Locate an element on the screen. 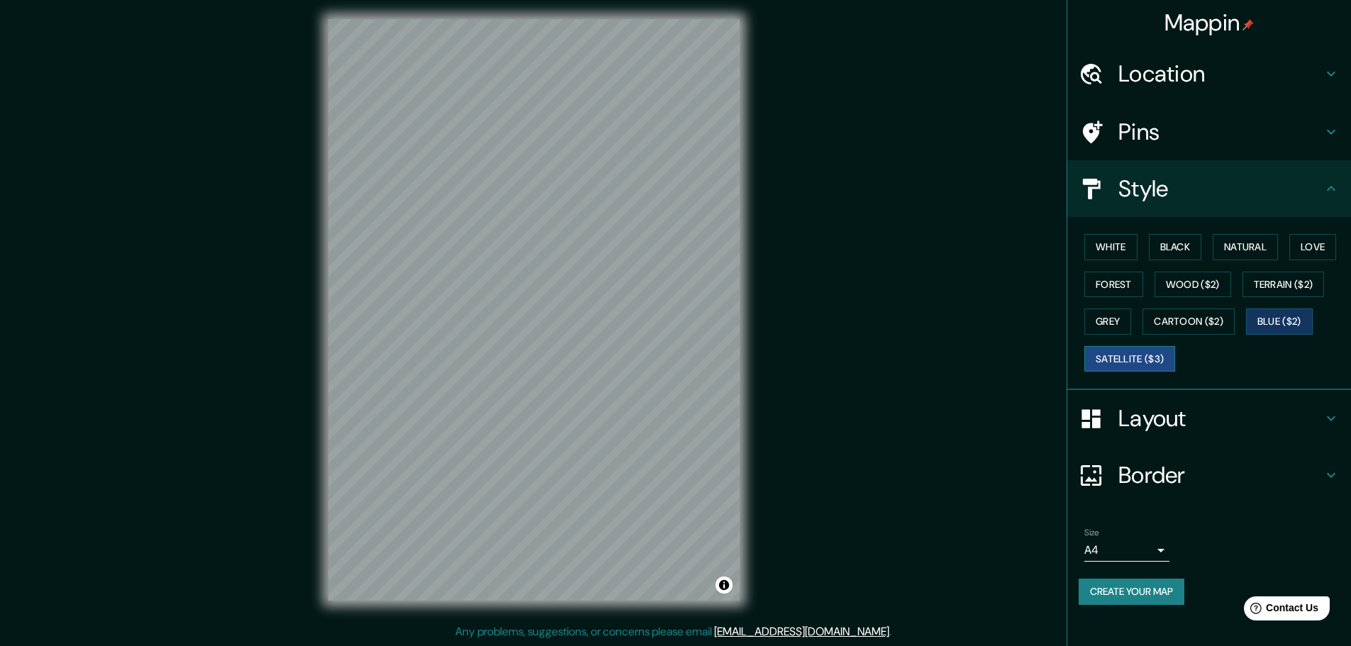 This screenshot has width=1351, height=646. h4: Pins is located at coordinates (1221, 132).